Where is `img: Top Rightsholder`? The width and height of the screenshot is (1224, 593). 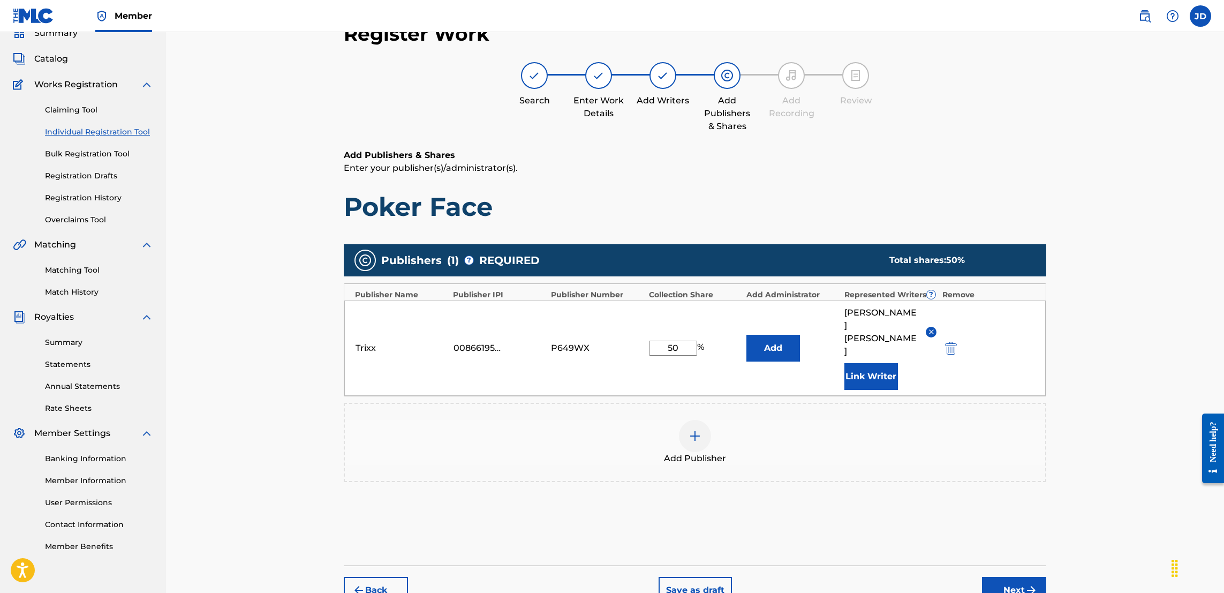 img: Top Rightsholder is located at coordinates (102, 16).